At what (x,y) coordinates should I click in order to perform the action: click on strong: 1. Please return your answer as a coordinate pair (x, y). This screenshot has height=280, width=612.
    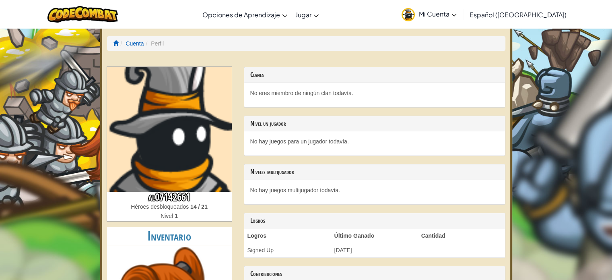
    Looking at the image, I should click on (176, 216).